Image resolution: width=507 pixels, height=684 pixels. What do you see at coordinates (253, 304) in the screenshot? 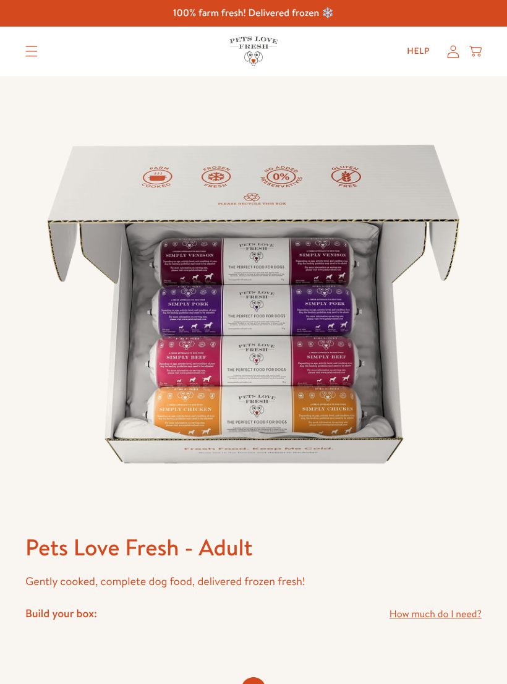
I see `img: Pets Love Fresh - Adult` at bounding box center [253, 304].